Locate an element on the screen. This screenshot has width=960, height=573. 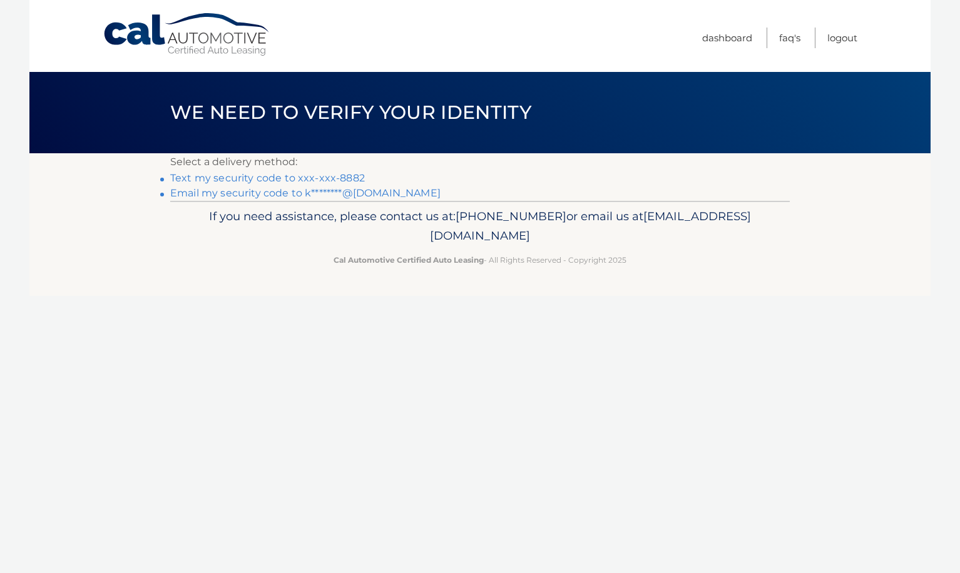
a: Logout is located at coordinates (842, 38).